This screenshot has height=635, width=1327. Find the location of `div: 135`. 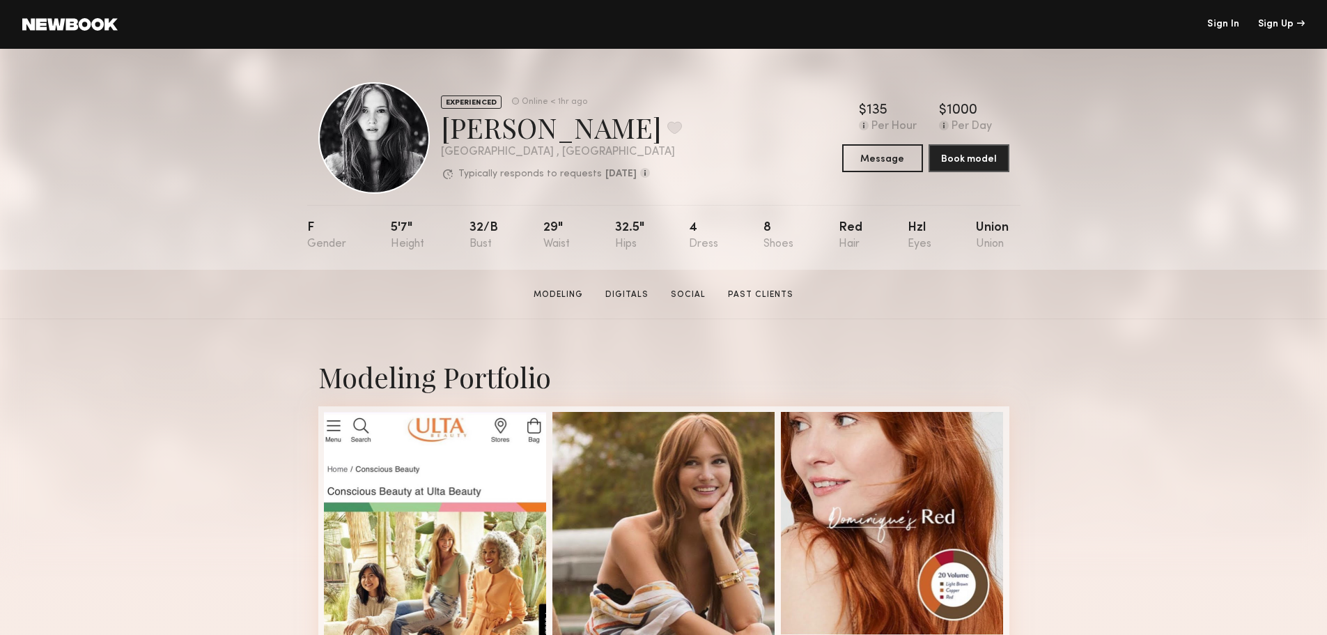

div: 135 is located at coordinates (877, 111).